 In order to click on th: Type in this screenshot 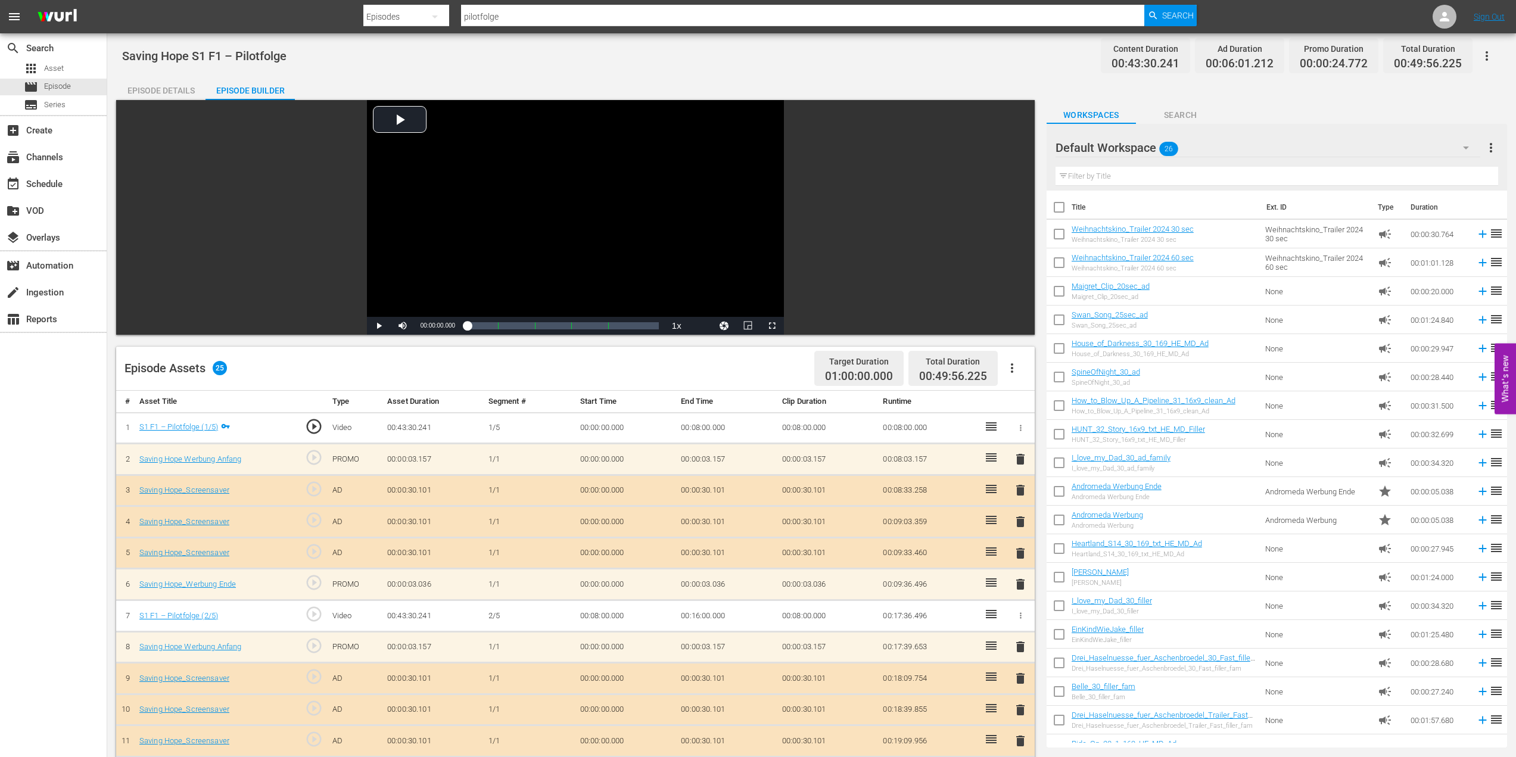, I will do `click(1387, 207)`.